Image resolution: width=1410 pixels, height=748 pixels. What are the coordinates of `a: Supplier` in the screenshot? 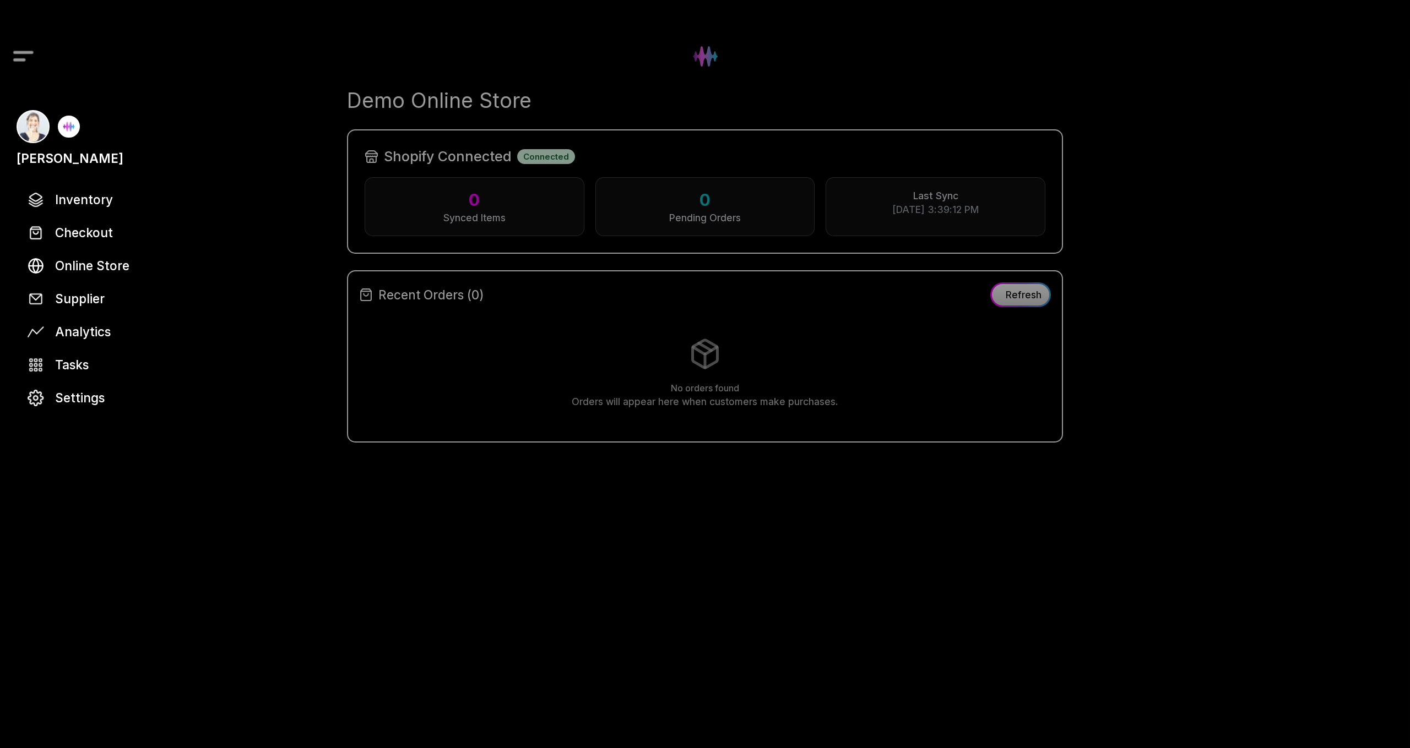 It's located at (132, 298).